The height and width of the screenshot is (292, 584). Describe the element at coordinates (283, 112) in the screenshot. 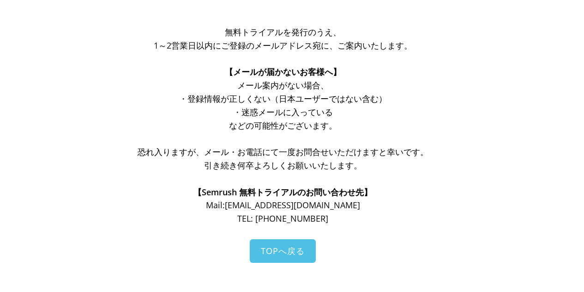

I see `span: ・迷惑メールに入っている` at that location.